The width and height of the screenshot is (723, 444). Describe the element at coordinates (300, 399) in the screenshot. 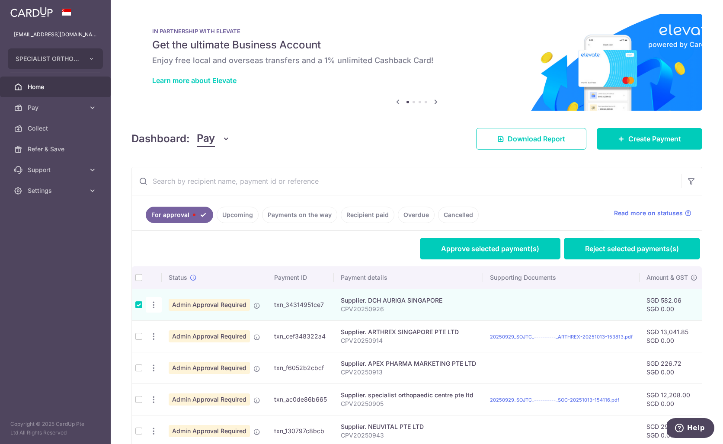

I see `td: txn_ac0de86b665` at that location.